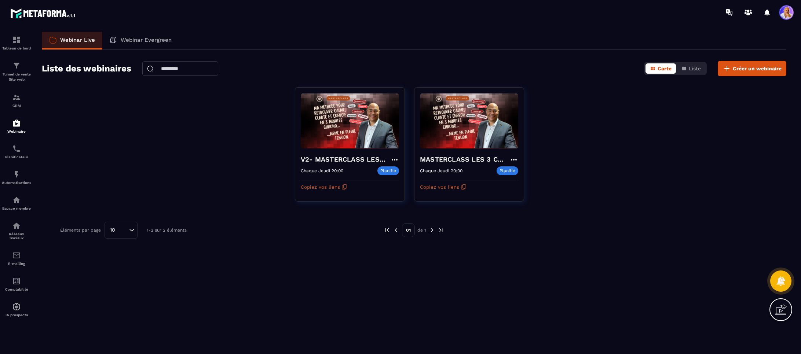 The image size is (801, 354). What do you see at coordinates (80, 230) in the screenshot?
I see `p: Éléments par page` at bounding box center [80, 230].